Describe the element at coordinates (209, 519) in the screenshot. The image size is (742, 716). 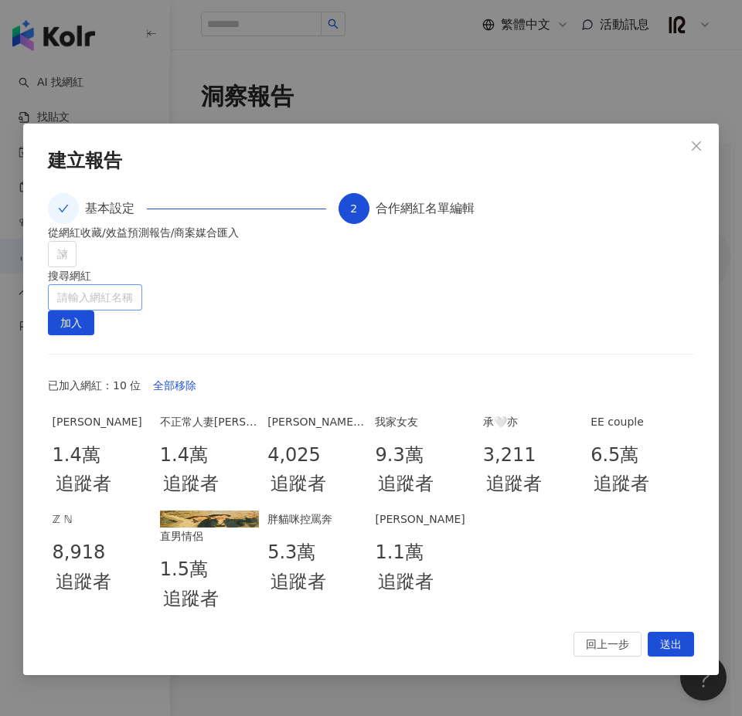
I see `img: KOL Avatar` at that location.